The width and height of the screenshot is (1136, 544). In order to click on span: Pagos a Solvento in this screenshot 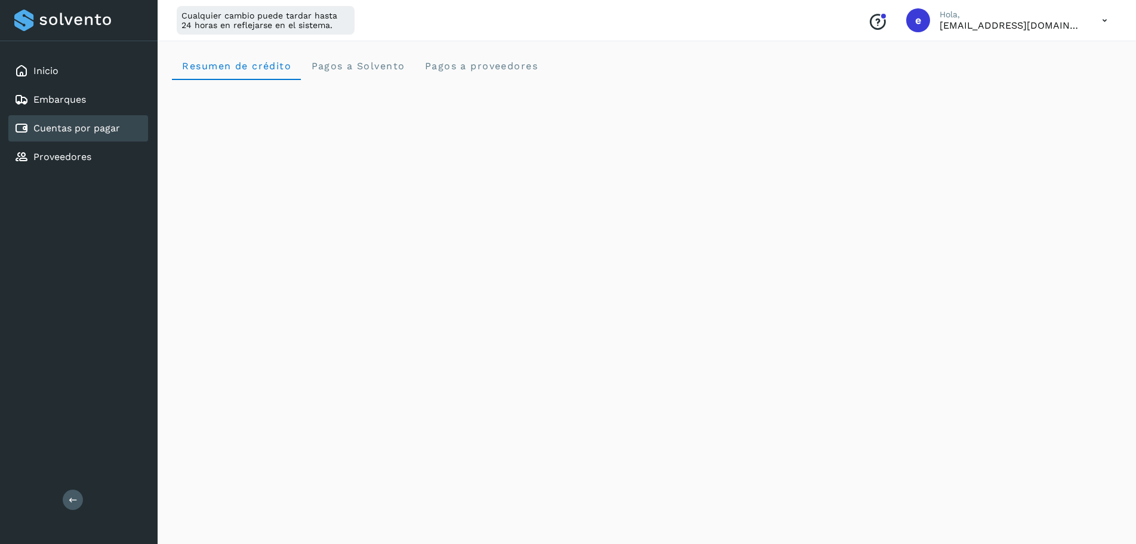, I will do `click(358, 66)`.